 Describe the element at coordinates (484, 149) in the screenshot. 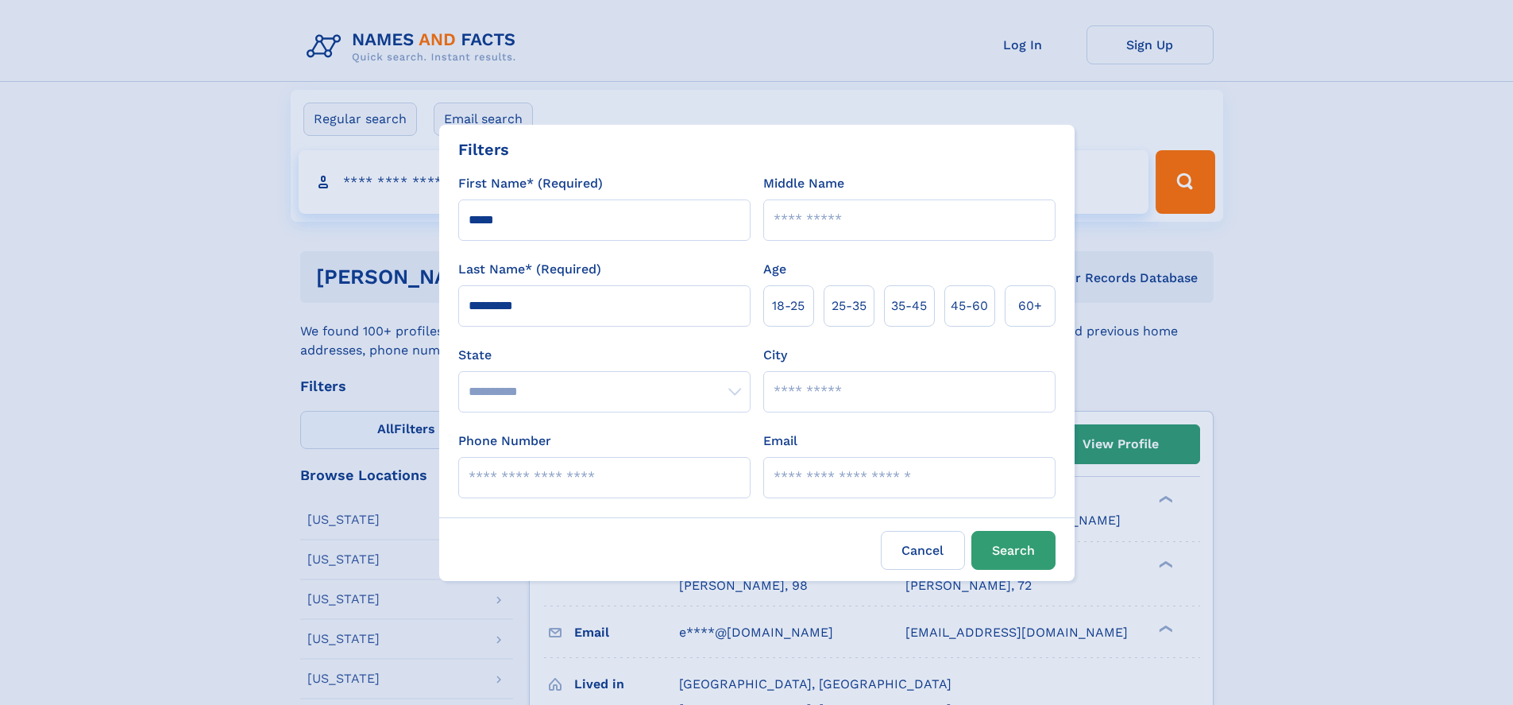

I see `div: Filters` at that location.